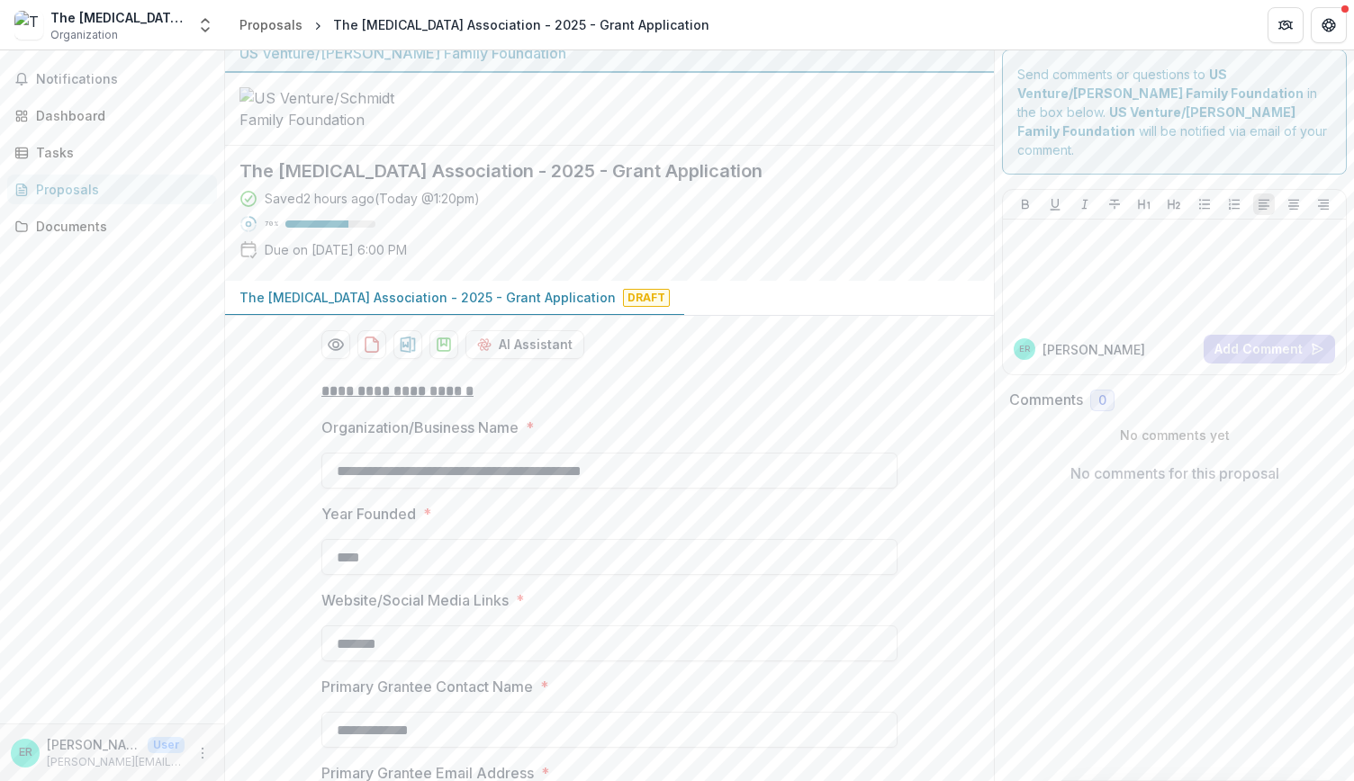 Image resolution: width=1354 pixels, height=781 pixels. What do you see at coordinates (119, 226) in the screenshot?
I see `div: Documents` at bounding box center [119, 226].